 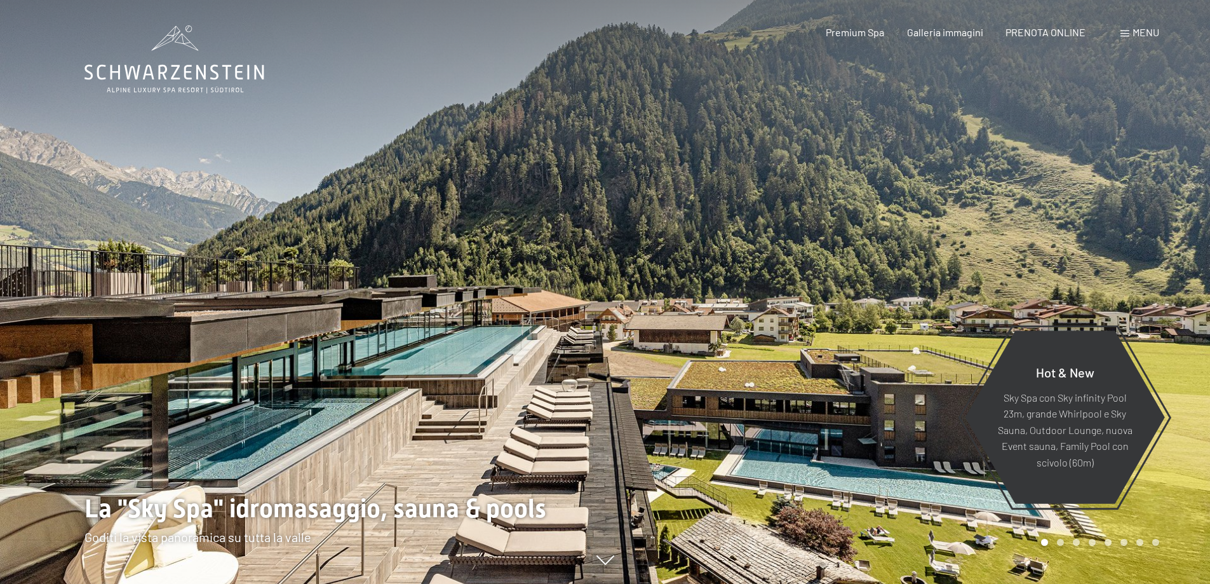 I want to click on a: Hot & New Sky Spa con Sky infinity Pool 23m, grande Whirlpool e Sky Sauna, Outdoor Lounge, nuova ..., so click(x=1065, y=417).